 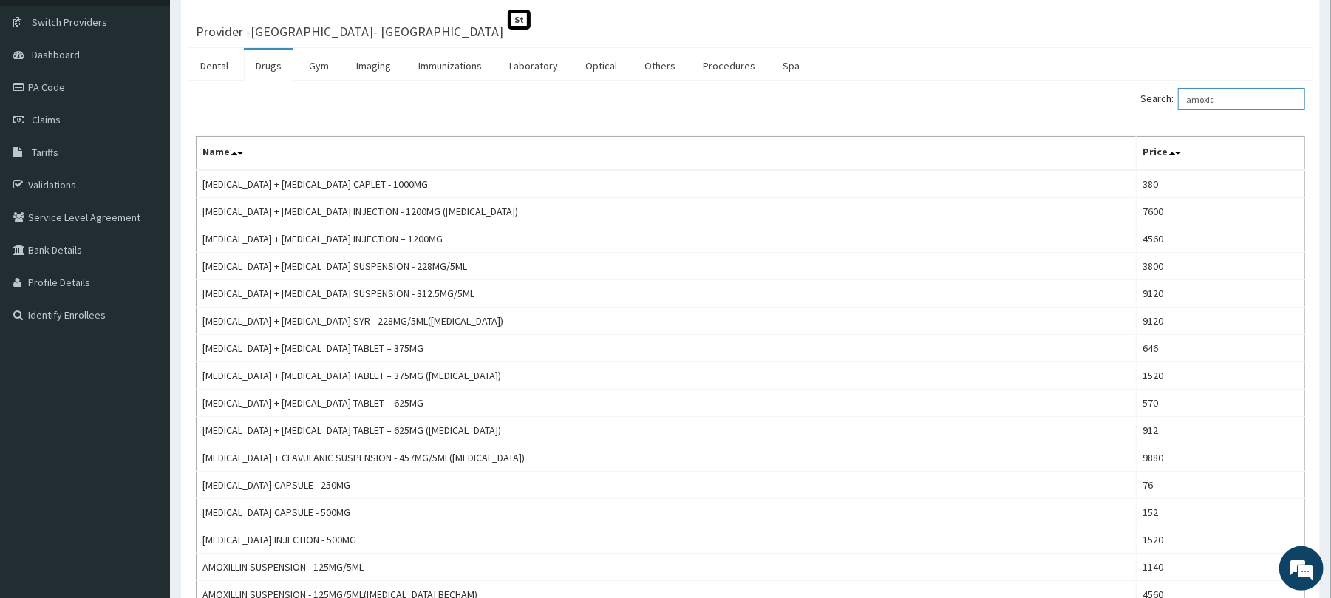 I want to click on span: Dashboard, so click(x=55, y=55).